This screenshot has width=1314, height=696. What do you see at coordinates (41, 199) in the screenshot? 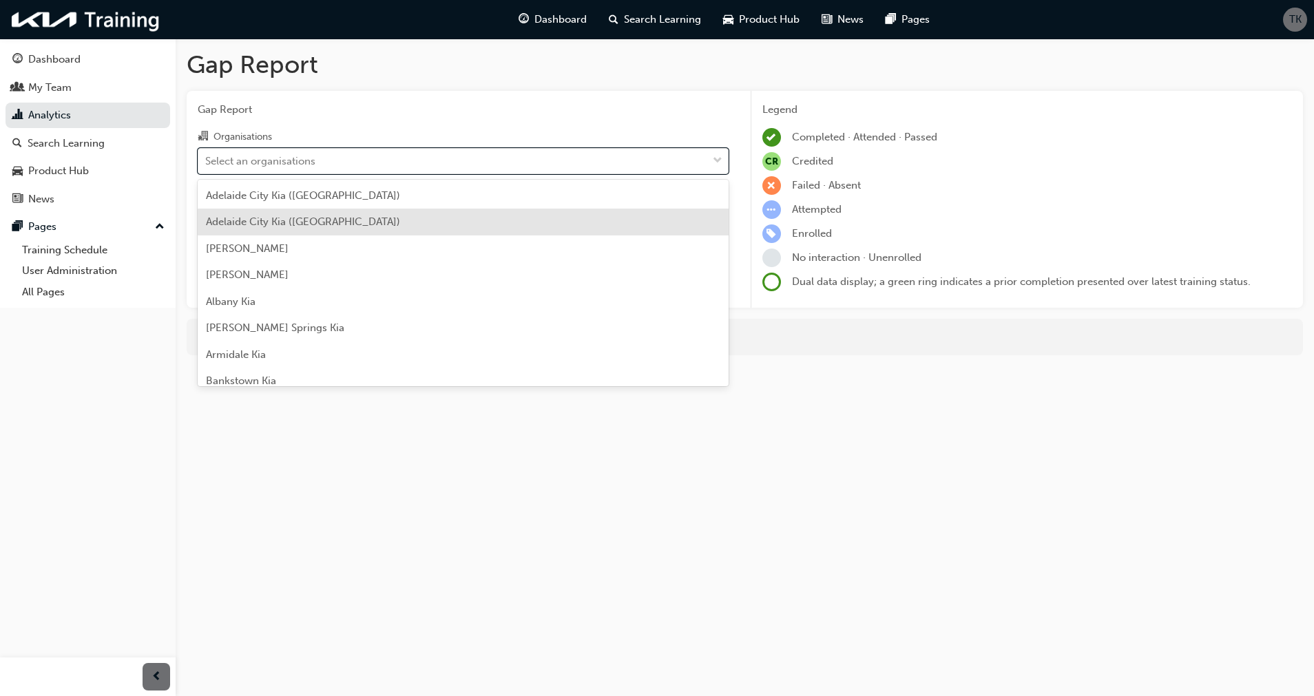
I see `div: News` at bounding box center [41, 199].